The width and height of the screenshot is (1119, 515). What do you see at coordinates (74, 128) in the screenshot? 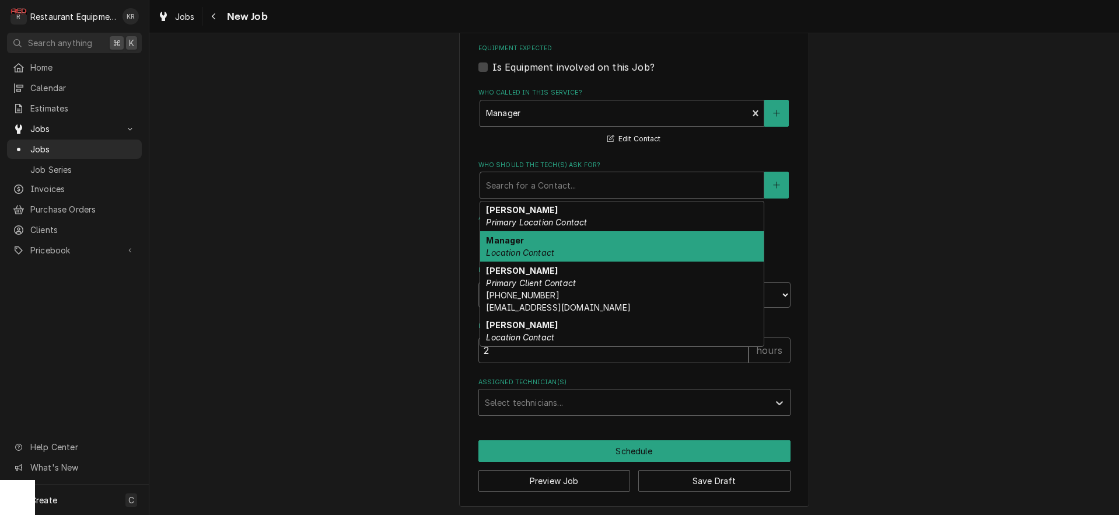
I see `a: Go to Jobs` at bounding box center [74, 128].